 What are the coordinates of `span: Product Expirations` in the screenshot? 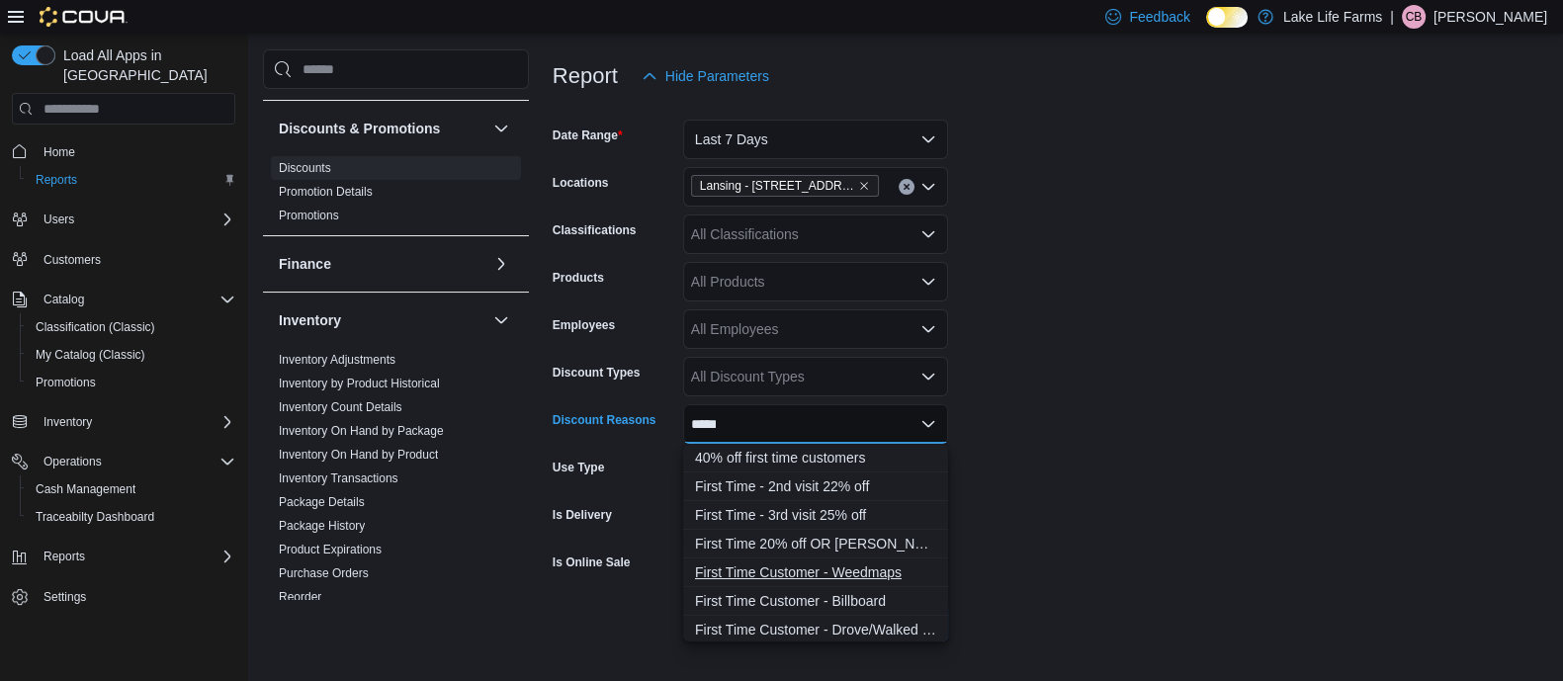 It's located at (330, 550).